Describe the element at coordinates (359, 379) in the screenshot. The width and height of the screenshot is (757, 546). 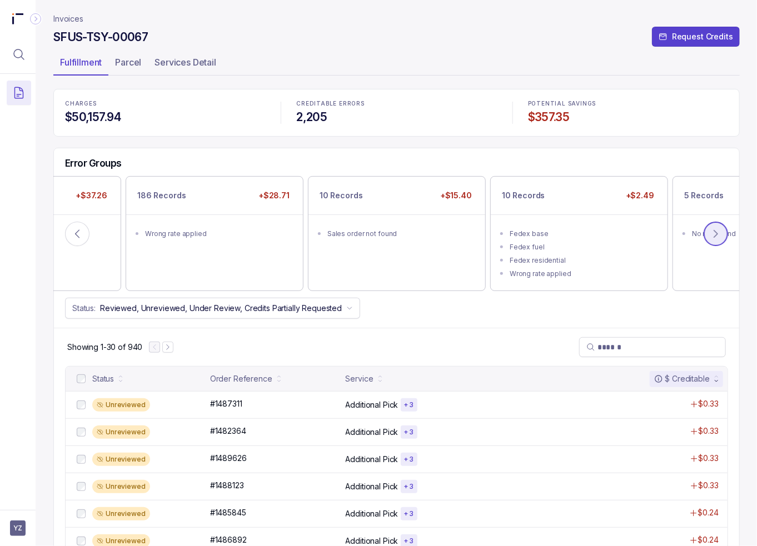
I see `div: Service` at that location.